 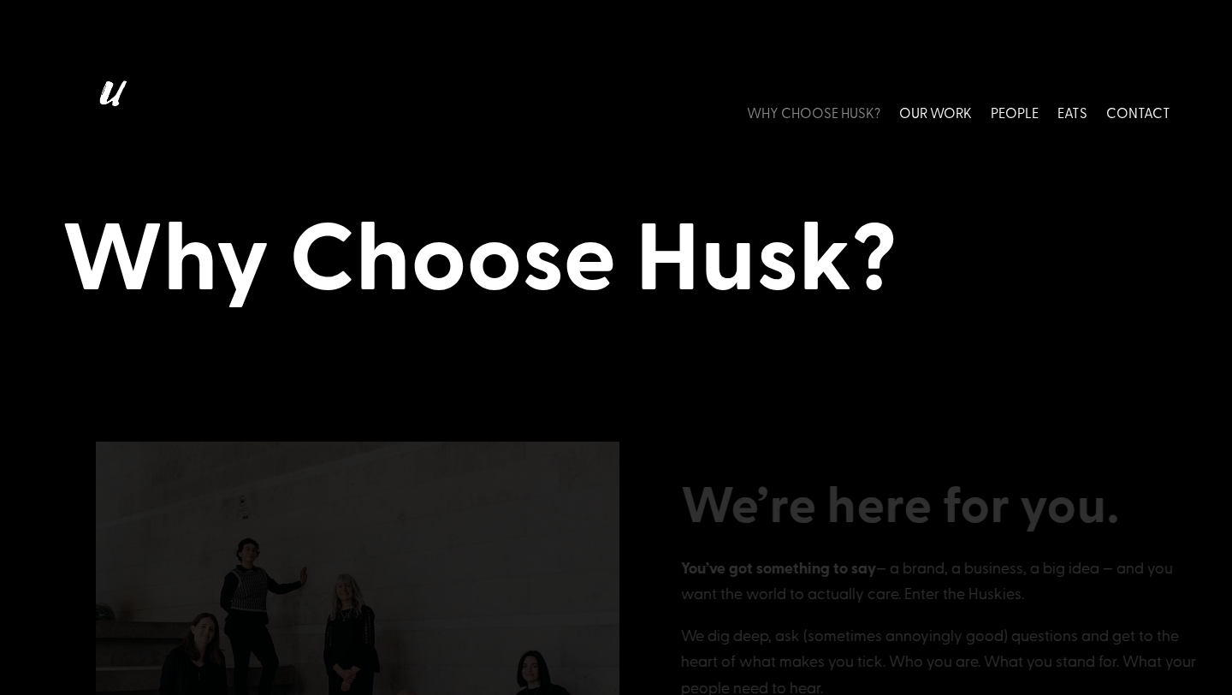 What do you see at coordinates (744, 567) in the screenshot?
I see `strong: You’ve got something to say` at bounding box center [744, 567].